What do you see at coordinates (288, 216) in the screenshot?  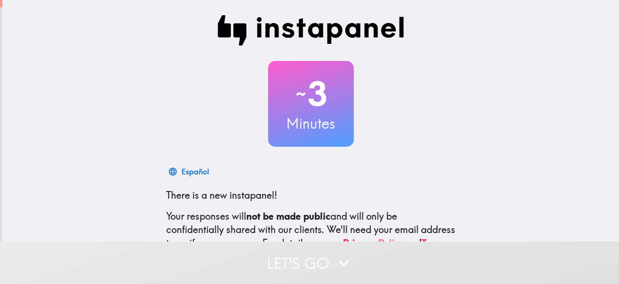 I see `b: not be made public` at bounding box center [288, 216].